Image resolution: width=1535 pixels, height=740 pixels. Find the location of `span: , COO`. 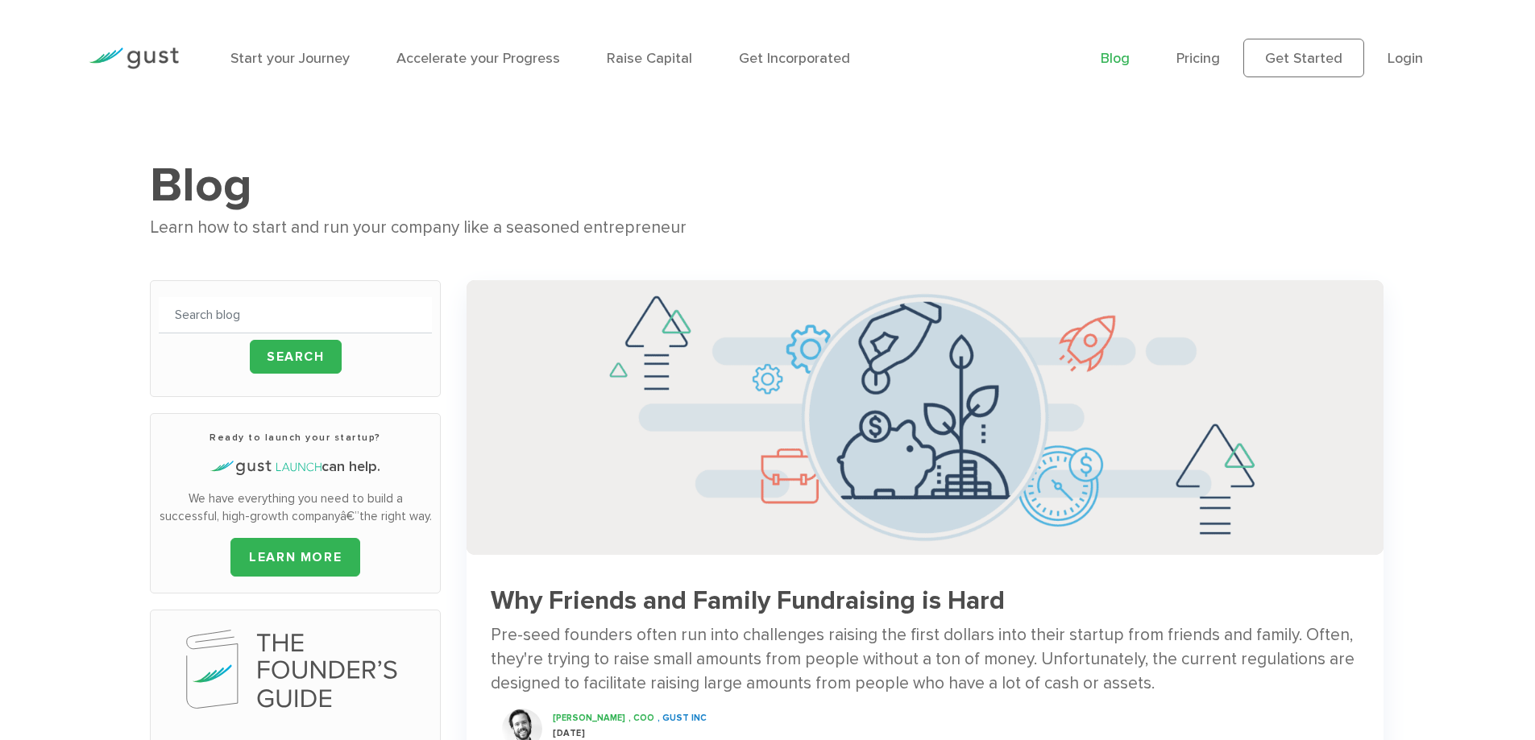

span: , COO is located at coordinates (641, 718).